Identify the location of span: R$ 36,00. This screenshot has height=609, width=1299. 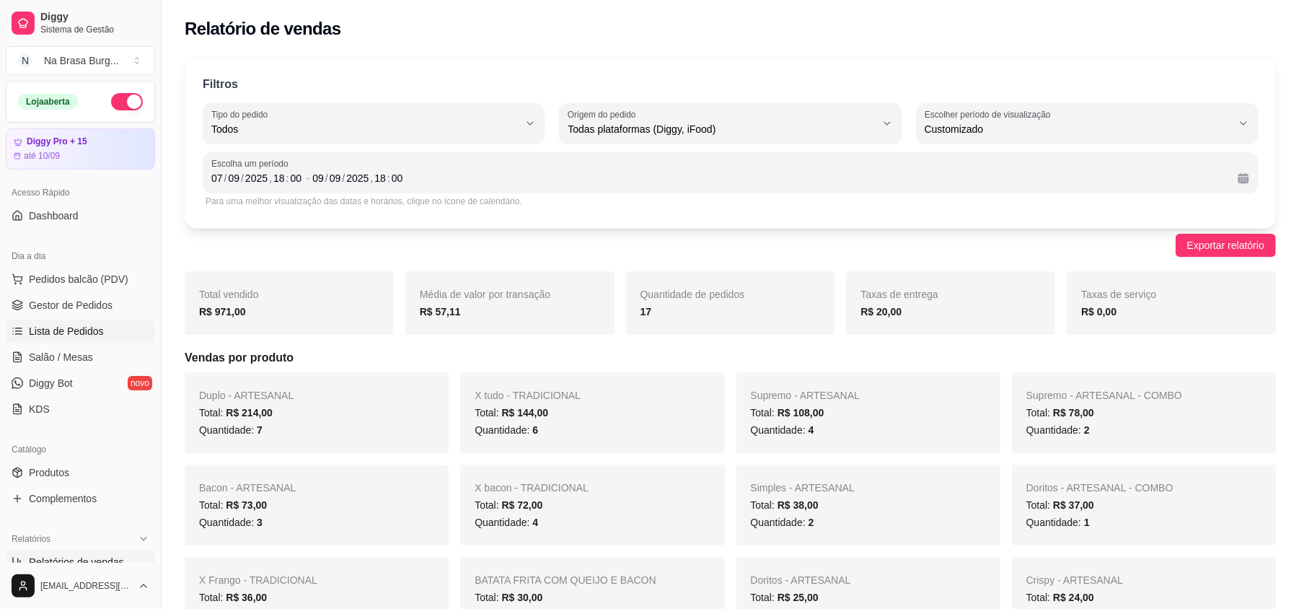
(246, 597).